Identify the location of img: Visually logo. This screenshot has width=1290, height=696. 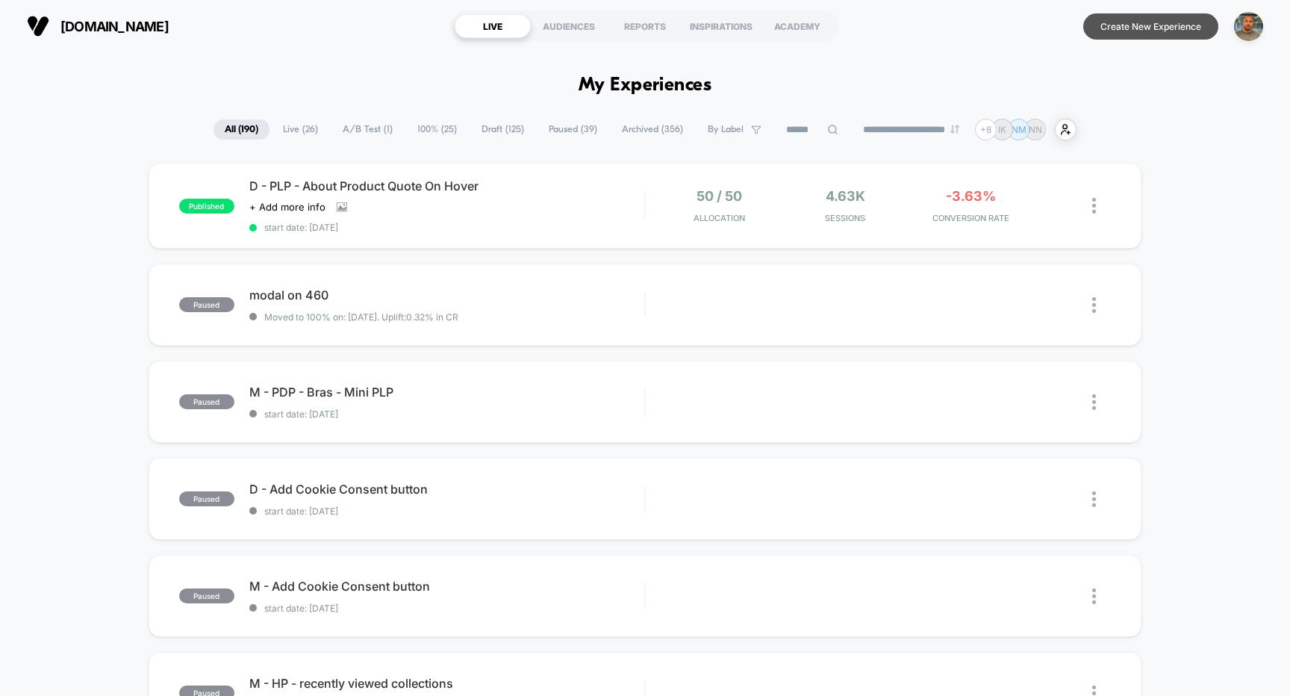
(38, 26).